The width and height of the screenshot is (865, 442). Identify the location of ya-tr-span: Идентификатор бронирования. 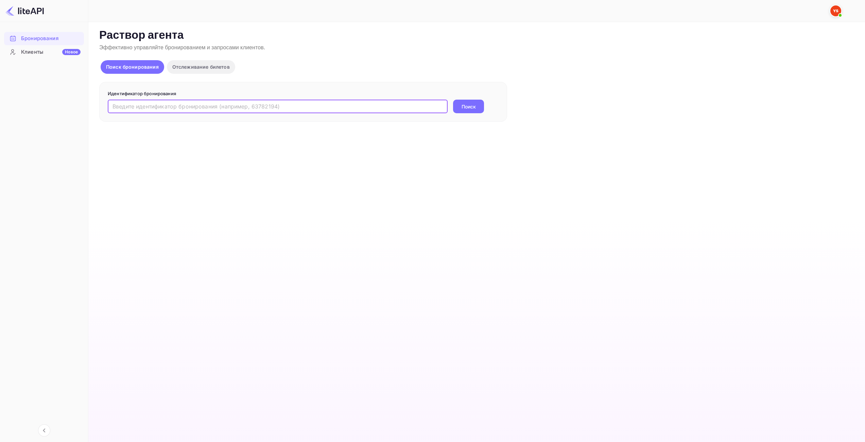
(142, 93).